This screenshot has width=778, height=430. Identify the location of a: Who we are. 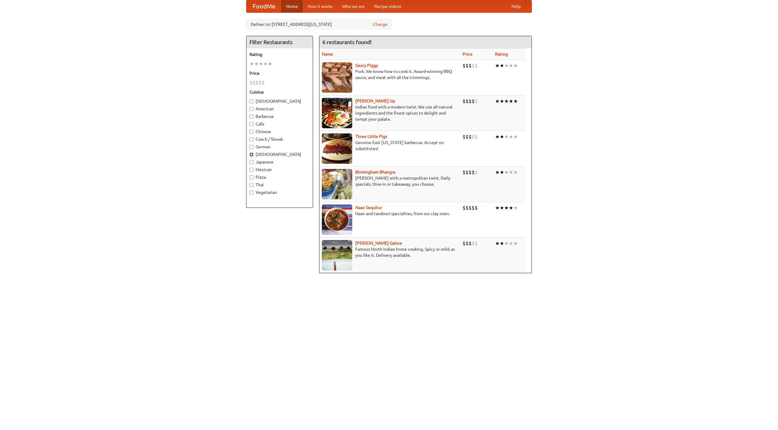
(354, 6).